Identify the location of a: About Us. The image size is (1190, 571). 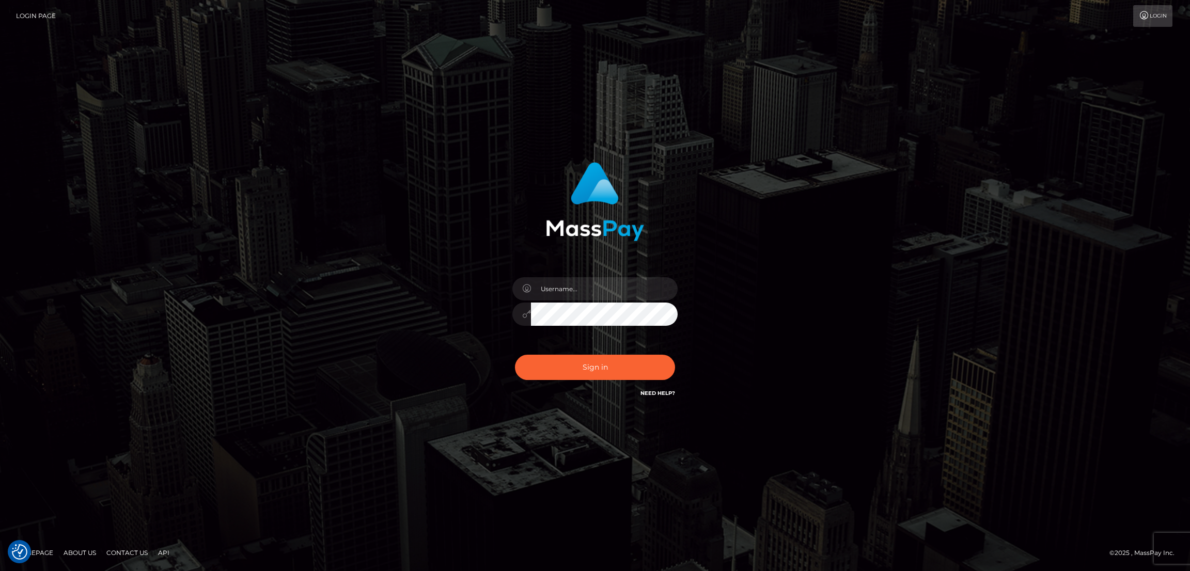
(80, 552).